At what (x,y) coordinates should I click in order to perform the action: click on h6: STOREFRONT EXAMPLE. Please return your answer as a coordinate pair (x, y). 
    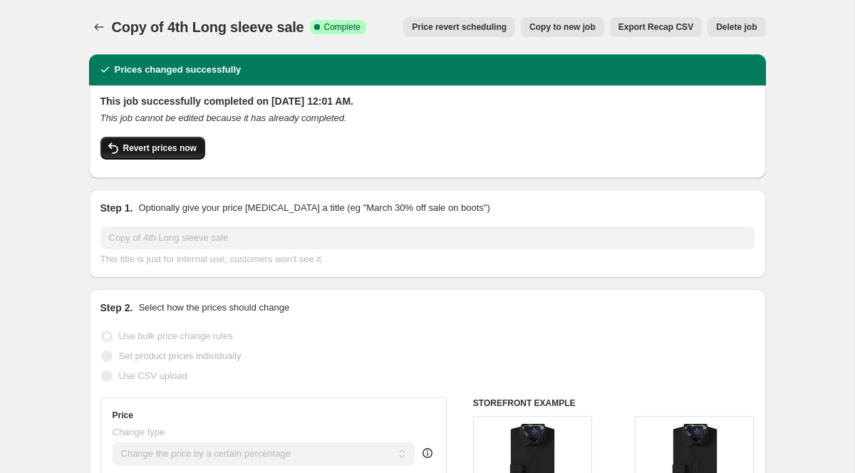
    Looking at the image, I should click on (614, 403).